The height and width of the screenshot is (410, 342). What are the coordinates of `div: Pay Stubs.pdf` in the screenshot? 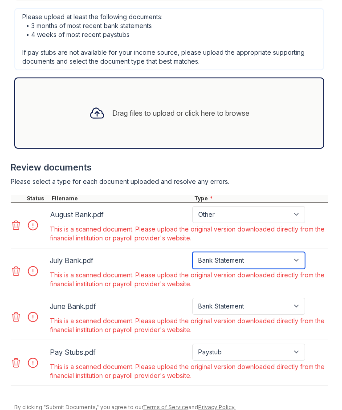 It's located at (119, 352).